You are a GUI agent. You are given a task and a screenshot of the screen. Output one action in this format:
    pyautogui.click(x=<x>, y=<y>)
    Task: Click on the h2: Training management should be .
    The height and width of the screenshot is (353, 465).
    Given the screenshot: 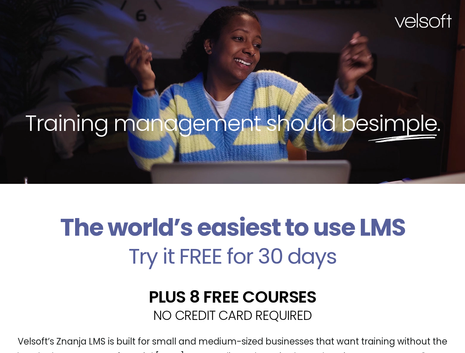 What is the action you would take?
    pyautogui.click(x=232, y=123)
    